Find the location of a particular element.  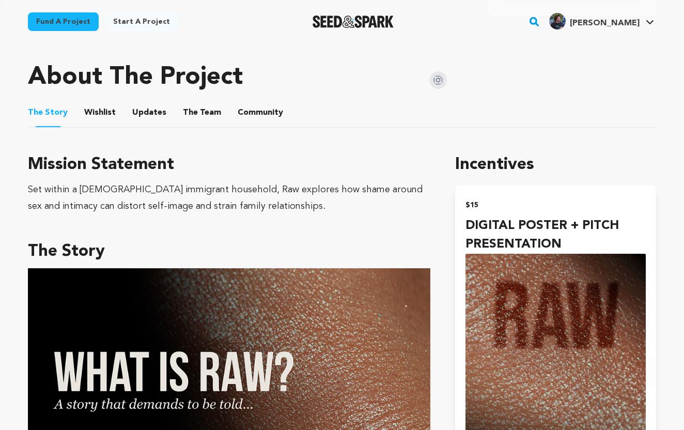

img: Seed&Spark Instagram Icon is located at coordinates (438, 80).